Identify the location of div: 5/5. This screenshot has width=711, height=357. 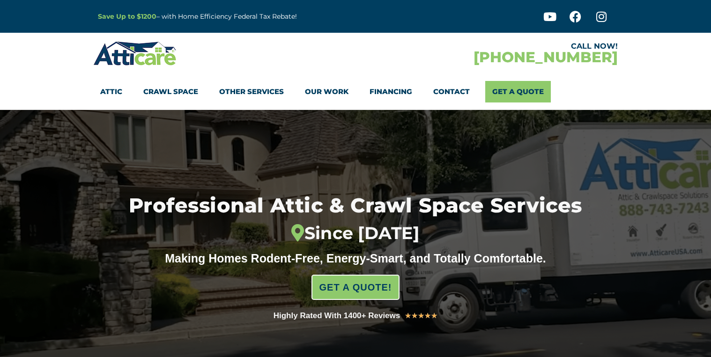
(421, 316).